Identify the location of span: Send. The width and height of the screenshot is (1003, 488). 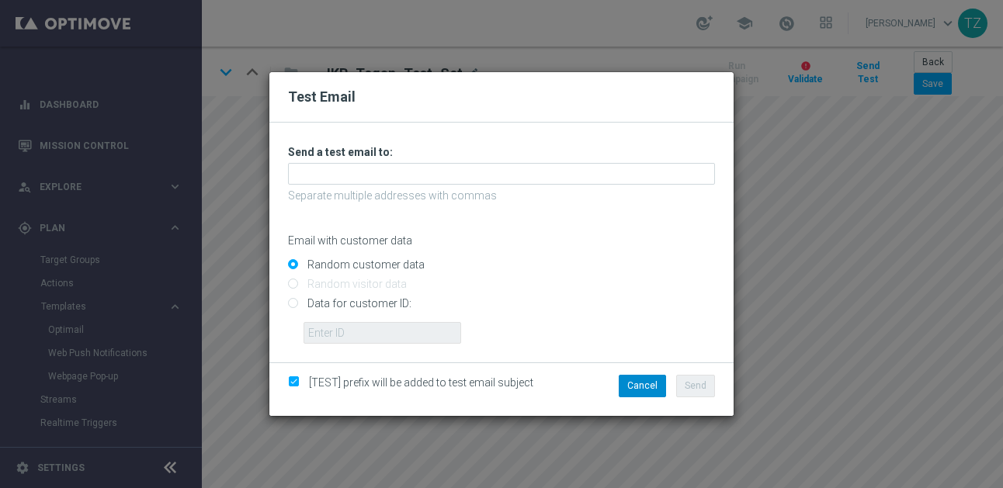
(696, 386).